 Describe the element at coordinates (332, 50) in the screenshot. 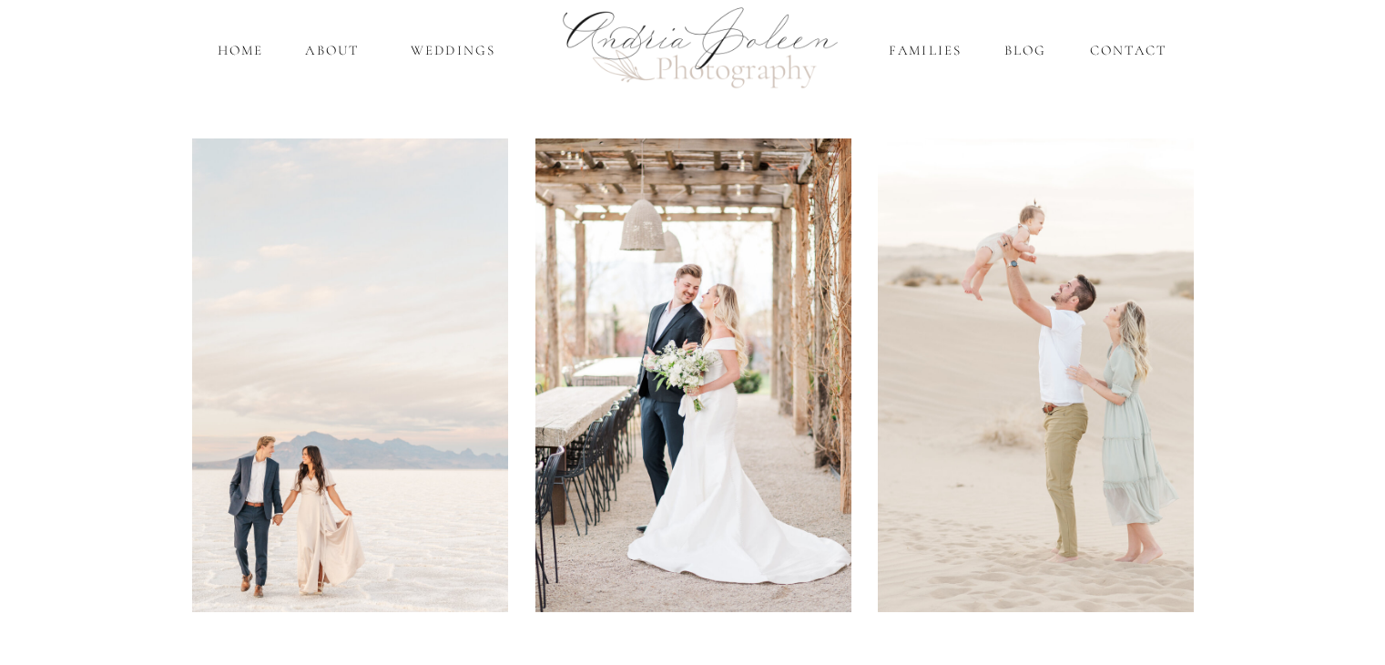

I see `a: About` at that location.